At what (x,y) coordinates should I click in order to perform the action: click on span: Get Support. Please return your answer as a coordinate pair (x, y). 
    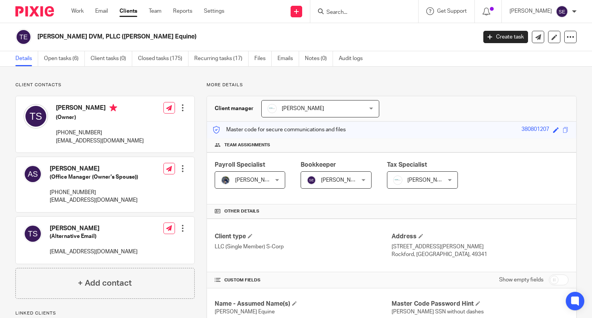
    Looking at the image, I should click on (451, 11).